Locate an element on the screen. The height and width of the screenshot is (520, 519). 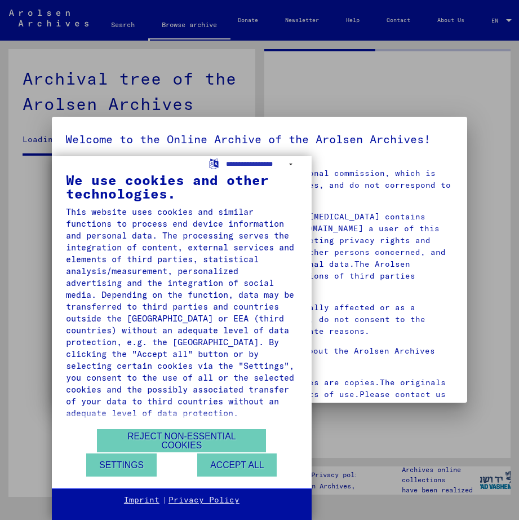
div: This website uses cookies and similar functions to process end device information and personal da... is located at coordinates (181, 312).